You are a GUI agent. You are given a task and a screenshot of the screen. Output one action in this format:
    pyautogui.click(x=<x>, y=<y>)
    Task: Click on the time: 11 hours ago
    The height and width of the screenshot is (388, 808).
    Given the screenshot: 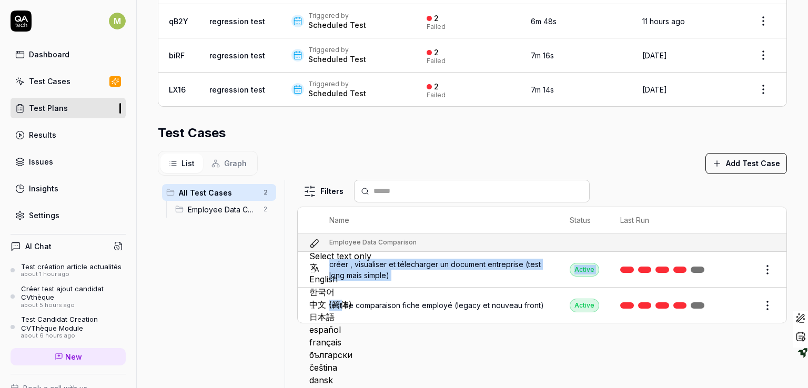 What is the action you would take?
    pyautogui.click(x=663, y=21)
    